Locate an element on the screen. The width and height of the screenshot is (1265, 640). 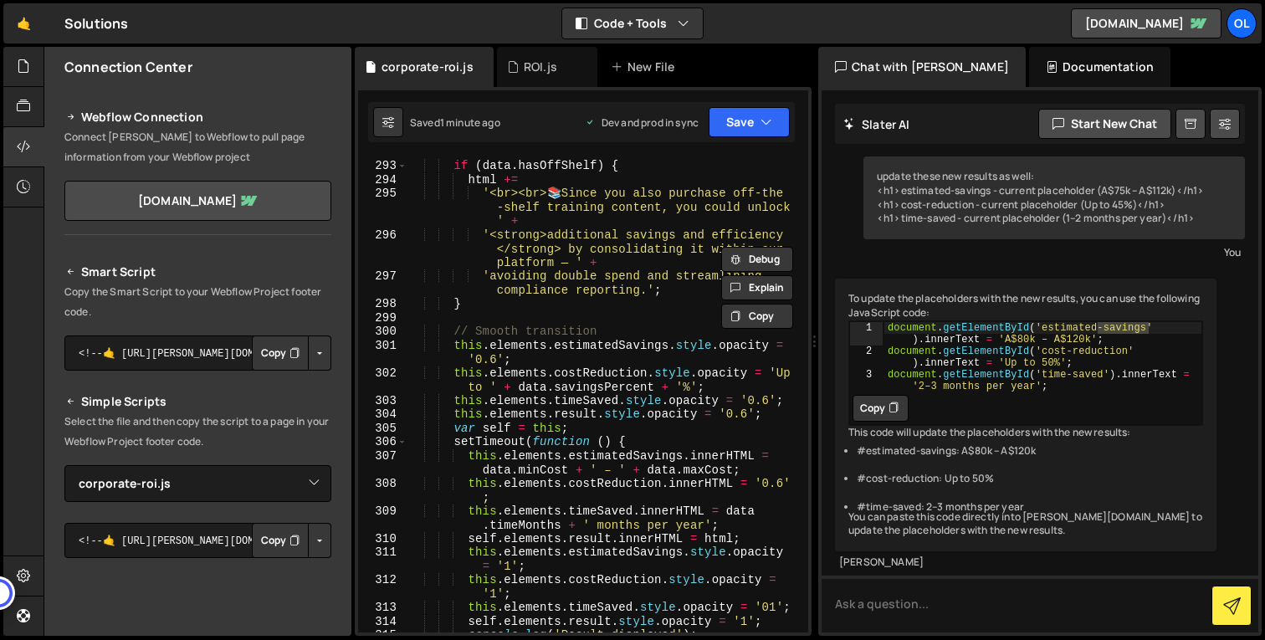
div: Dev and prod in sync is located at coordinates (642, 122).